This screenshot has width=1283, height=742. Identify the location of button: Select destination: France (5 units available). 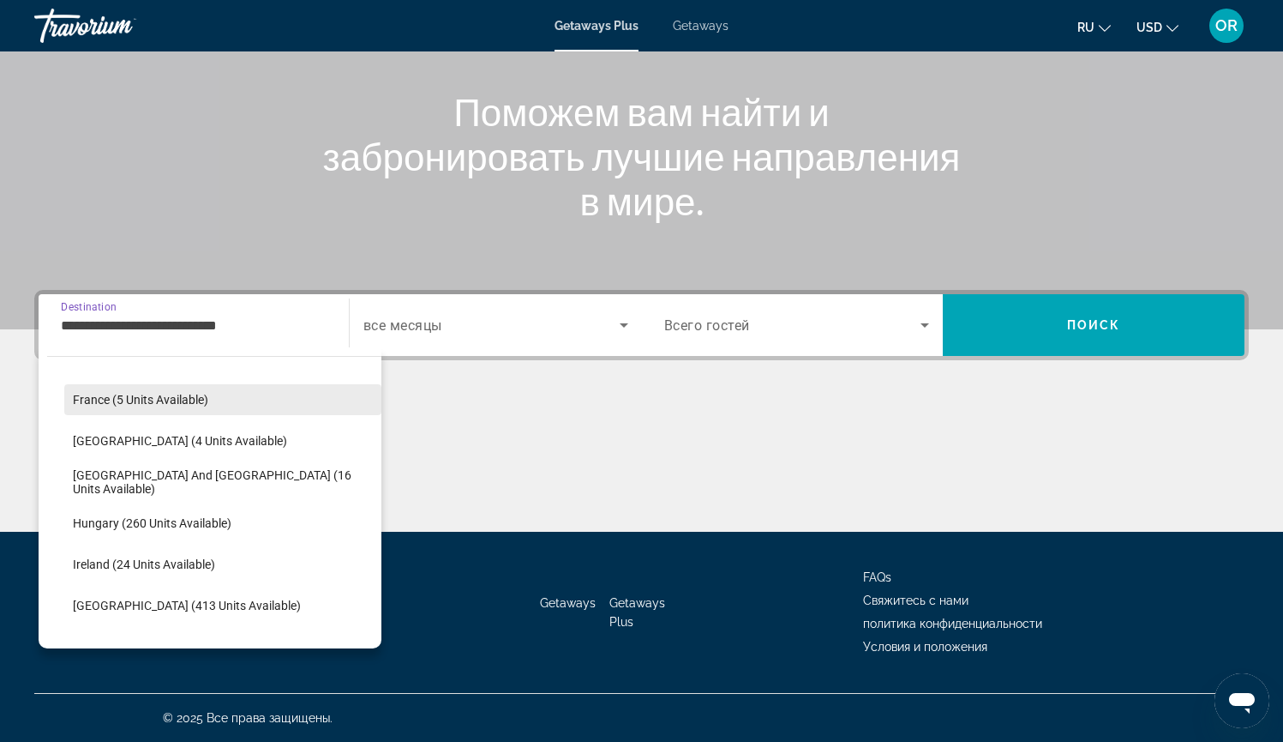
(223, 400).